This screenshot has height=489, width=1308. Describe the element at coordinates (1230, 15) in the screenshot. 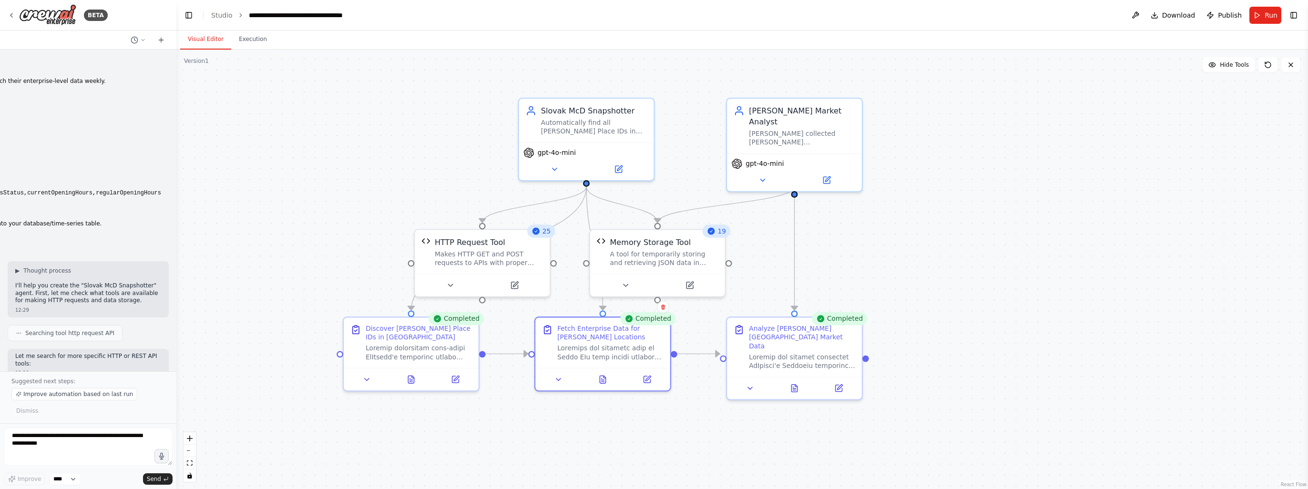

I see `span: Publish` at that location.